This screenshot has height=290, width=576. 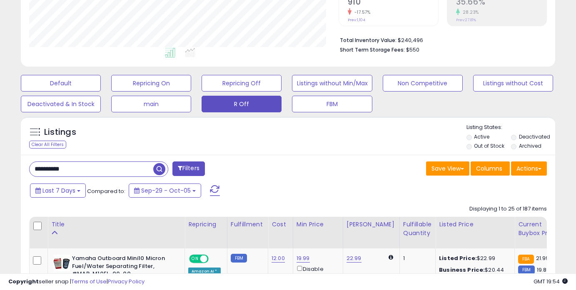 What do you see at coordinates (469, 12) in the screenshot?
I see `small: 28.23%` at bounding box center [469, 12].